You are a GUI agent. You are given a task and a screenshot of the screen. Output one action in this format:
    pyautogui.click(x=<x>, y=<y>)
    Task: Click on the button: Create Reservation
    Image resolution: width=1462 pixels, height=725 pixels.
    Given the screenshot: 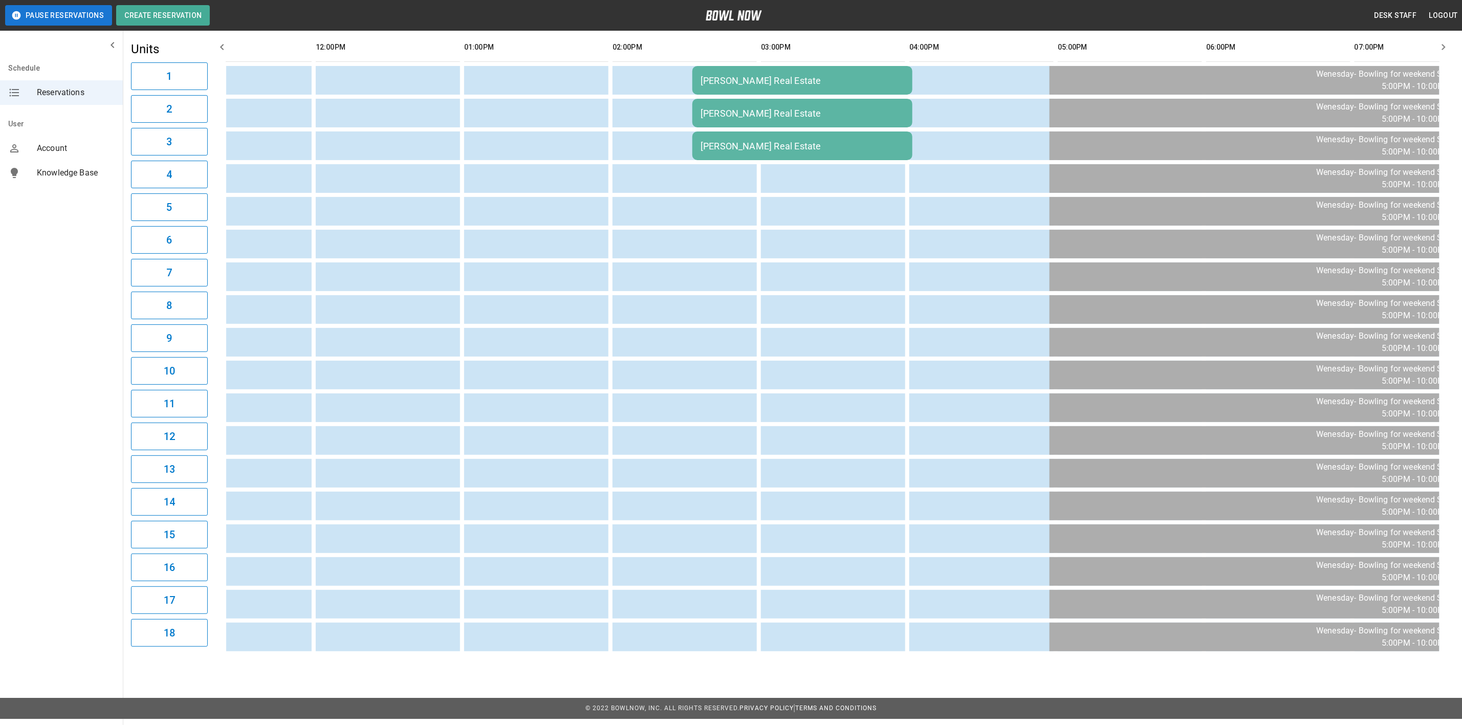 What is the action you would take?
    pyautogui.click(x=163, y=15)
    